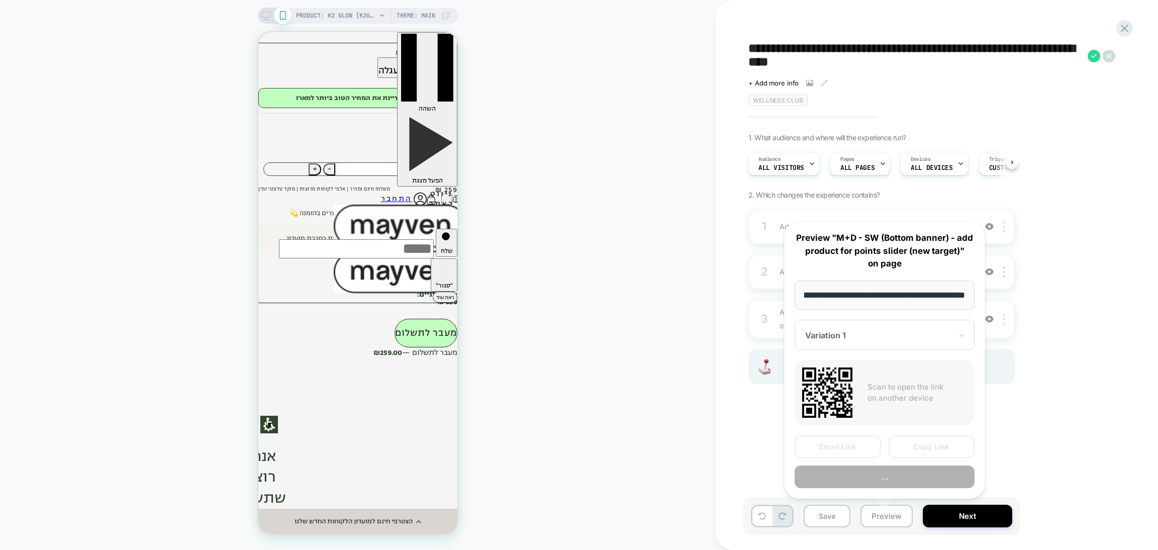 This screenshot has height=550, width=1158. I want to click on button: שלח, so click(188, 211).